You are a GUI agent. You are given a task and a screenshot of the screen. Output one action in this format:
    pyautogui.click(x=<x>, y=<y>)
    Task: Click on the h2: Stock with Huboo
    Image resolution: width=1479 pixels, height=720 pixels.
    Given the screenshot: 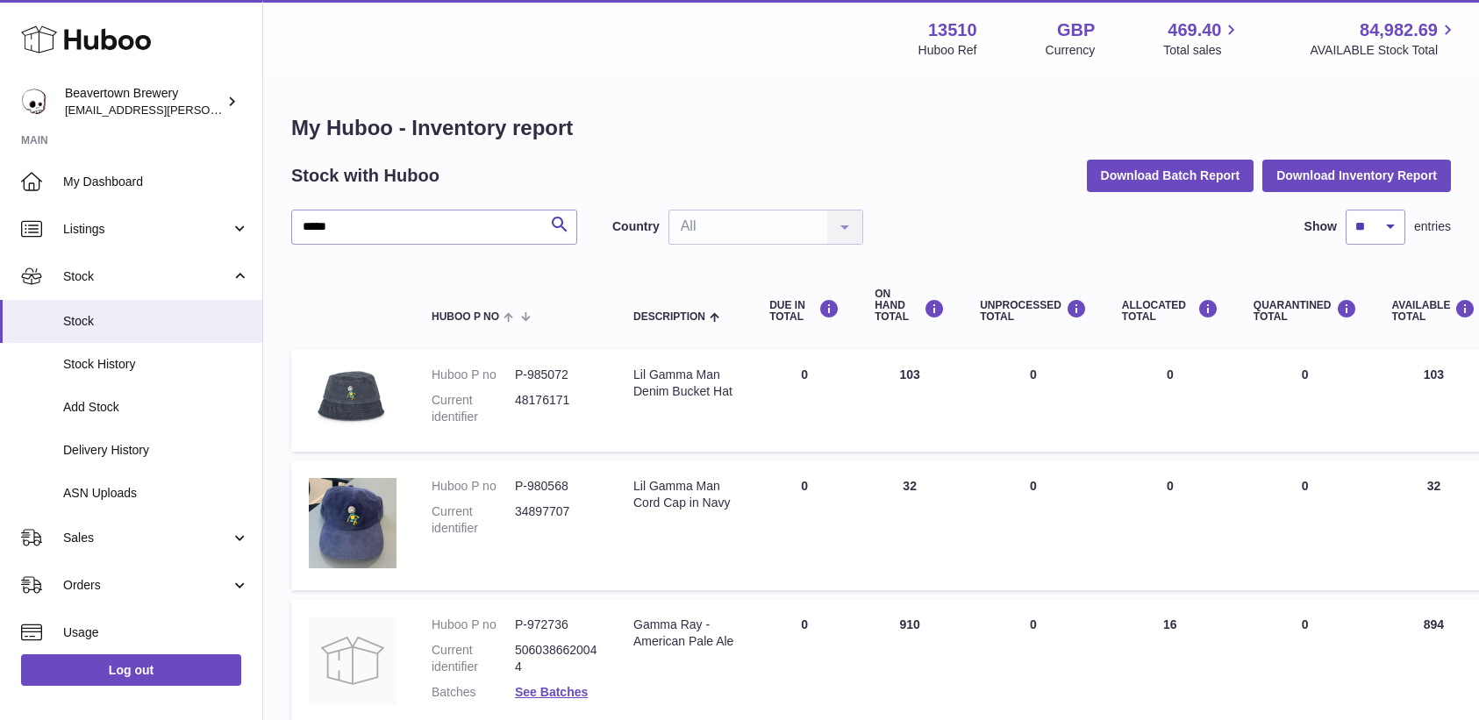 What is the action you would take?
    pyautogui.click(x=365, y=175)
    